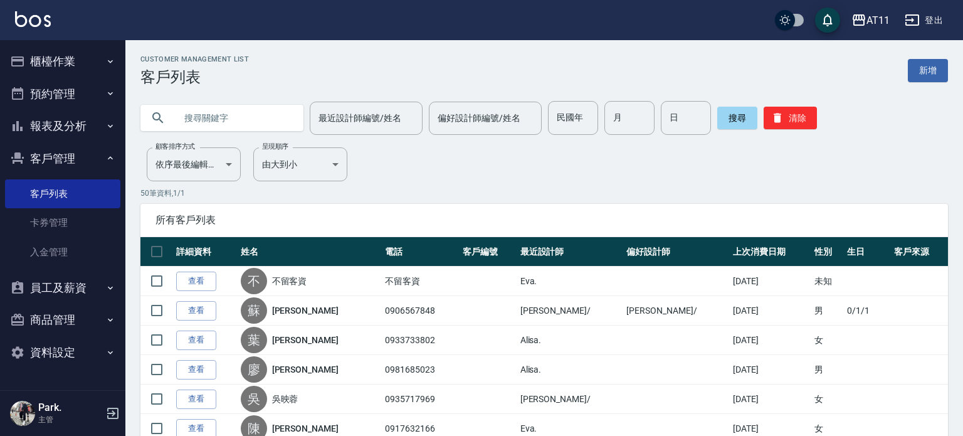 The width and height of the screenshot is (963, 436). Describe the element at coordinates (63, 223) in the screenshot. I see `a: 卡券管理` at that location.